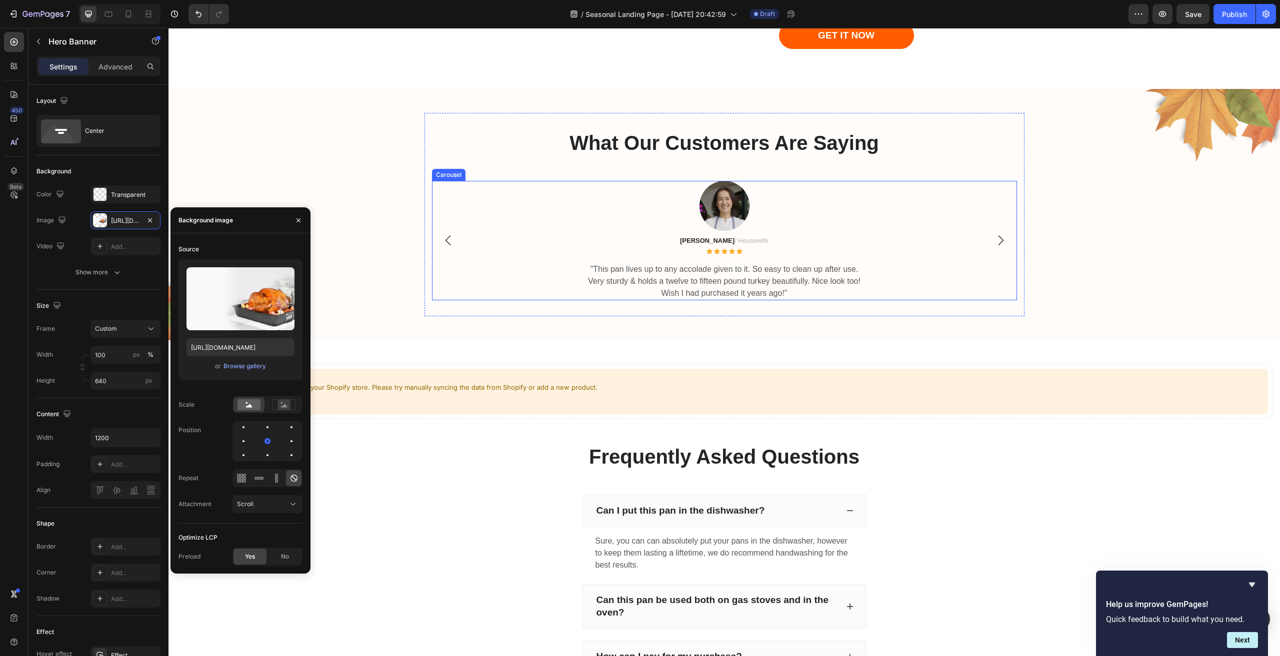 Image resolution: width=1280 pixels, height=656 pixels. Describe the element at coordinates (91, 41) in the screenshot. I see `p: Hero Banner` at that location.